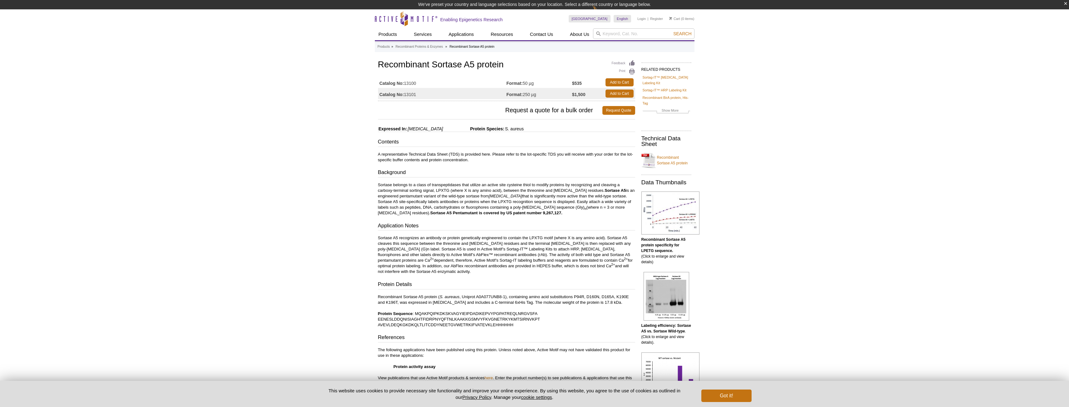 Image resolution: width=1069 pixels, height=407 pixels. Describe the element at coordinates (474, 129) in the screenshot. I see `span: Protein Species:` at that location.